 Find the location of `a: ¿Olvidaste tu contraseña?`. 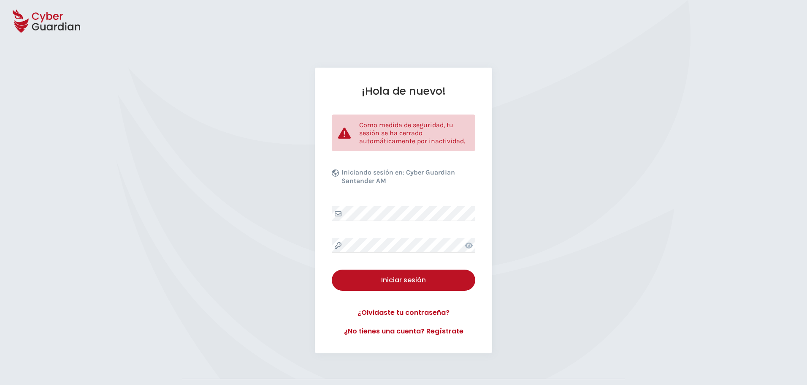

a: ¿Olvidaste tu contraseña? is located at coordinates (404, 312).